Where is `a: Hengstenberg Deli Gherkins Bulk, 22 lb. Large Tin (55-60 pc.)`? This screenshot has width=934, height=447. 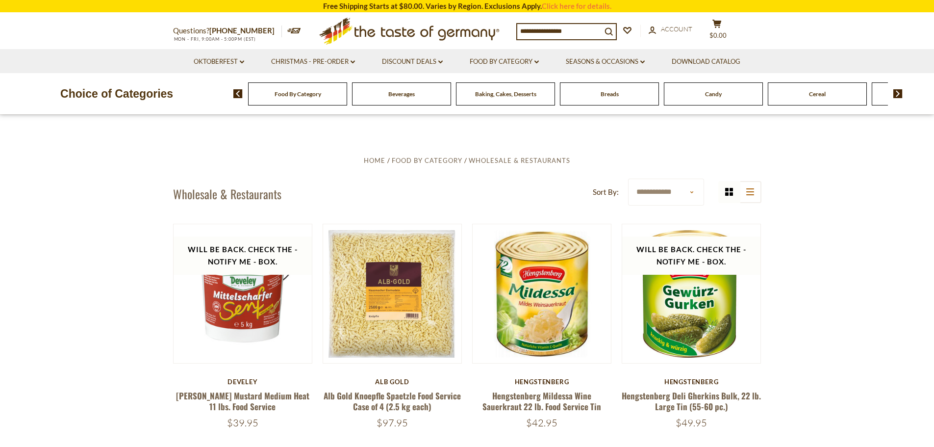 a: Hengstenberg Deli Gherkins Bulk, 22 lb. Large Tin (55-60 pc.) is located at coordinates (692, 401).